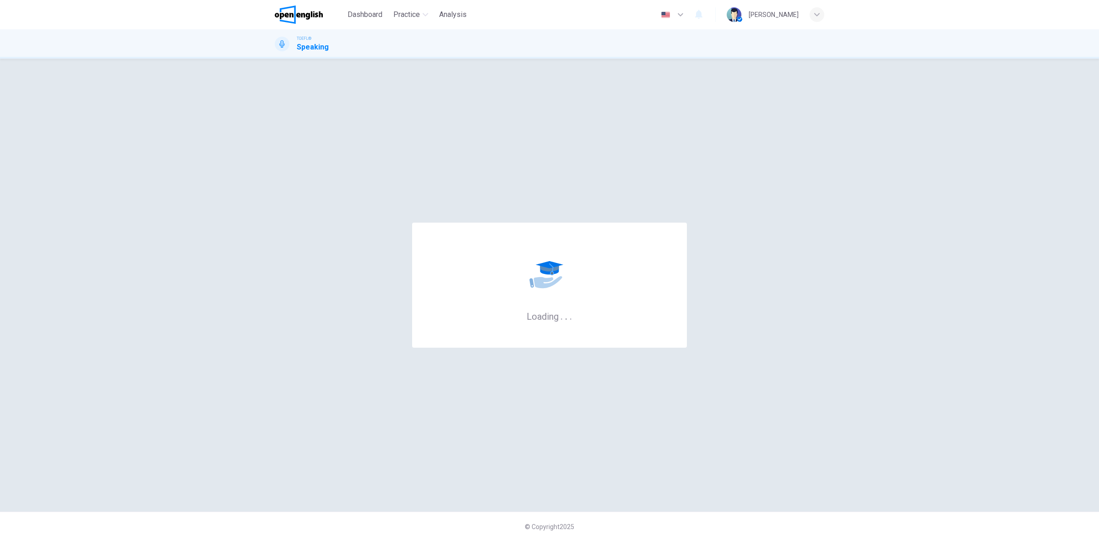  What do you see at coordinates (453, 15) in the screenshot?
I see `span: Analysis` at bounding box center [453, 15].